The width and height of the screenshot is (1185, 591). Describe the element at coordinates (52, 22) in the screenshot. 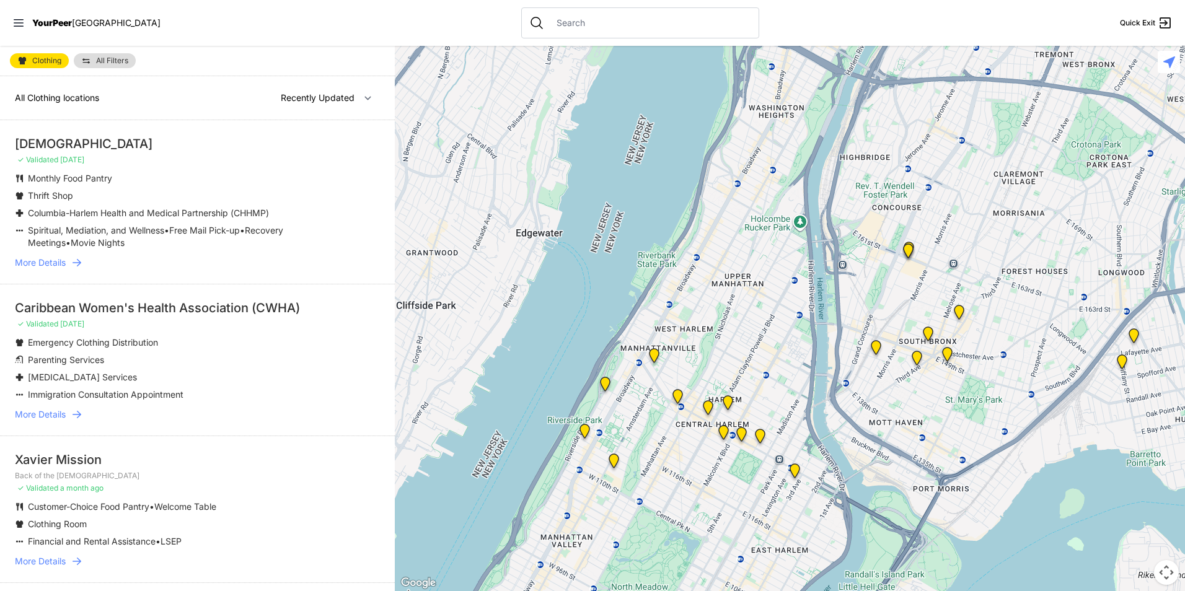

I see `span: YourPeer` at that location.